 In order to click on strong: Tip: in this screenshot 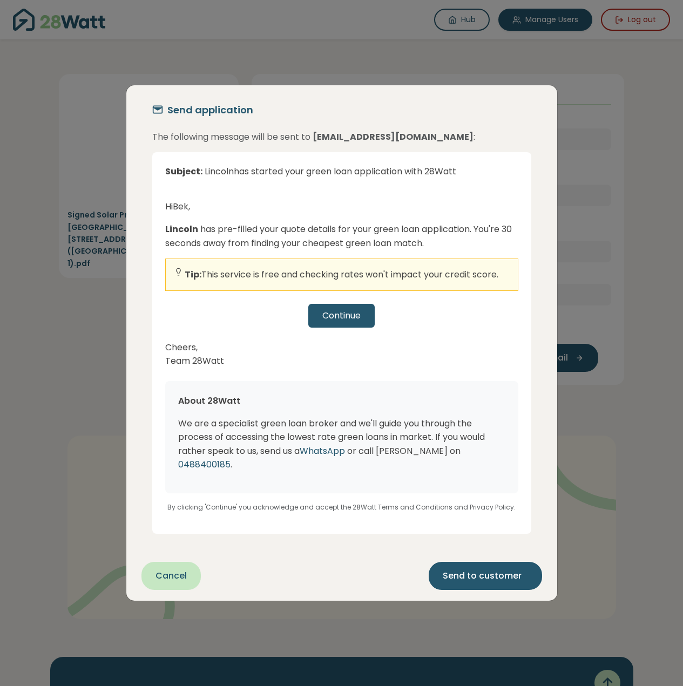, I will do `click(193, 274)`.